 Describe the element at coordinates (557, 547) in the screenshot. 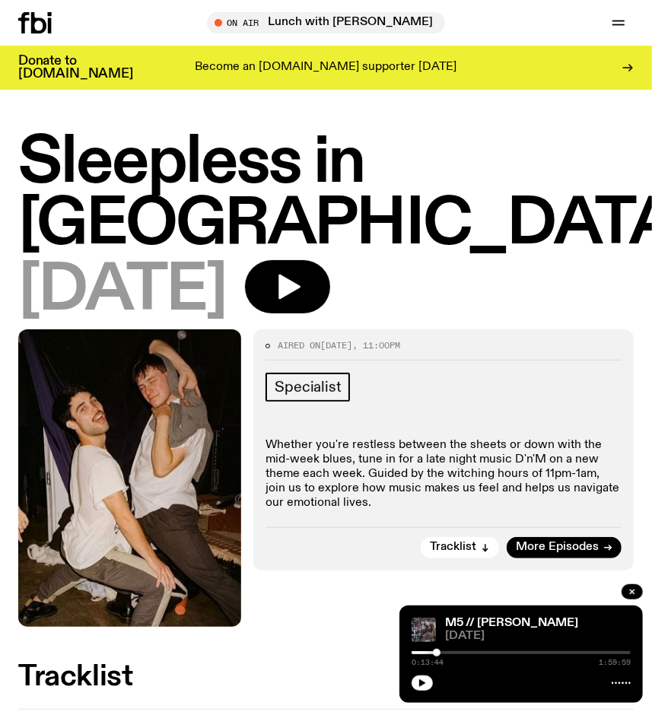

I see `span: More Episodes` at that location.